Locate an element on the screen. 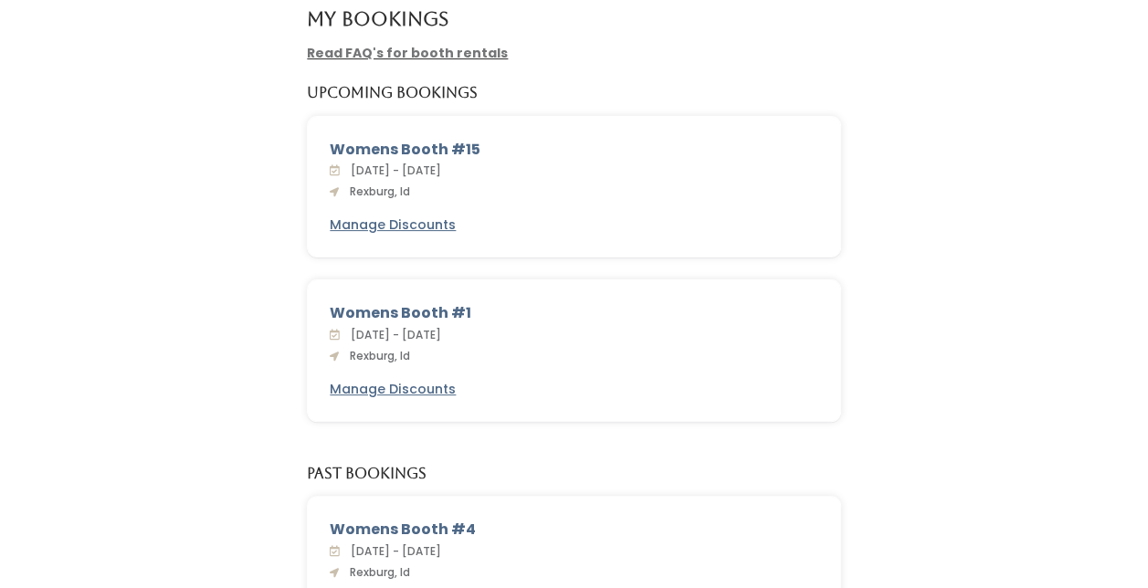 The height and width of the screenshot is (588, 1148). div: Womens Booth #4 is located at coordinates (574, 530).